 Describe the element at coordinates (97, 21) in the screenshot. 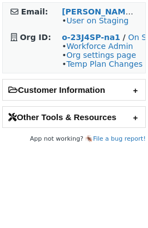

I see `a: User on Staging` at that location.